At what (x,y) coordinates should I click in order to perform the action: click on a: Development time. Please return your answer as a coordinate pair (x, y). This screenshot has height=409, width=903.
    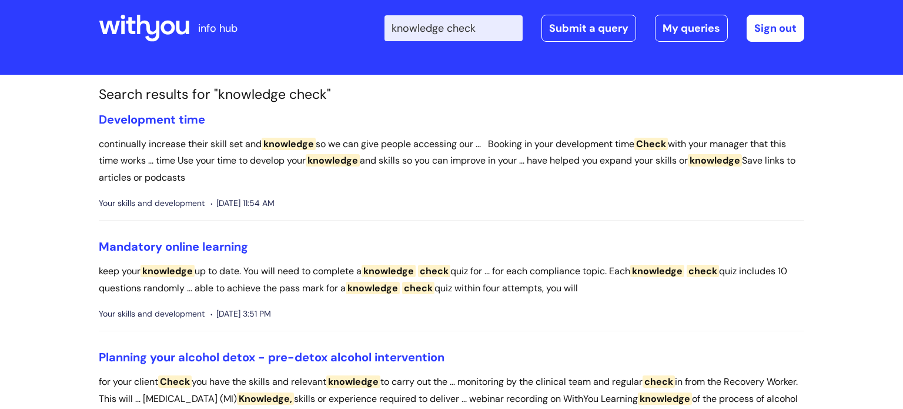
    Looking at the image, I should click on (152, 119).